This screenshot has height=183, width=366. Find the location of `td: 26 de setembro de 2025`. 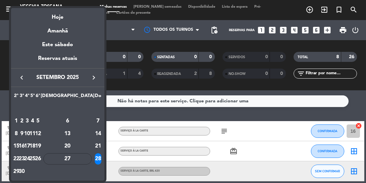

td: 26 de setembro de 2025 is located at coordinates (38, 159).